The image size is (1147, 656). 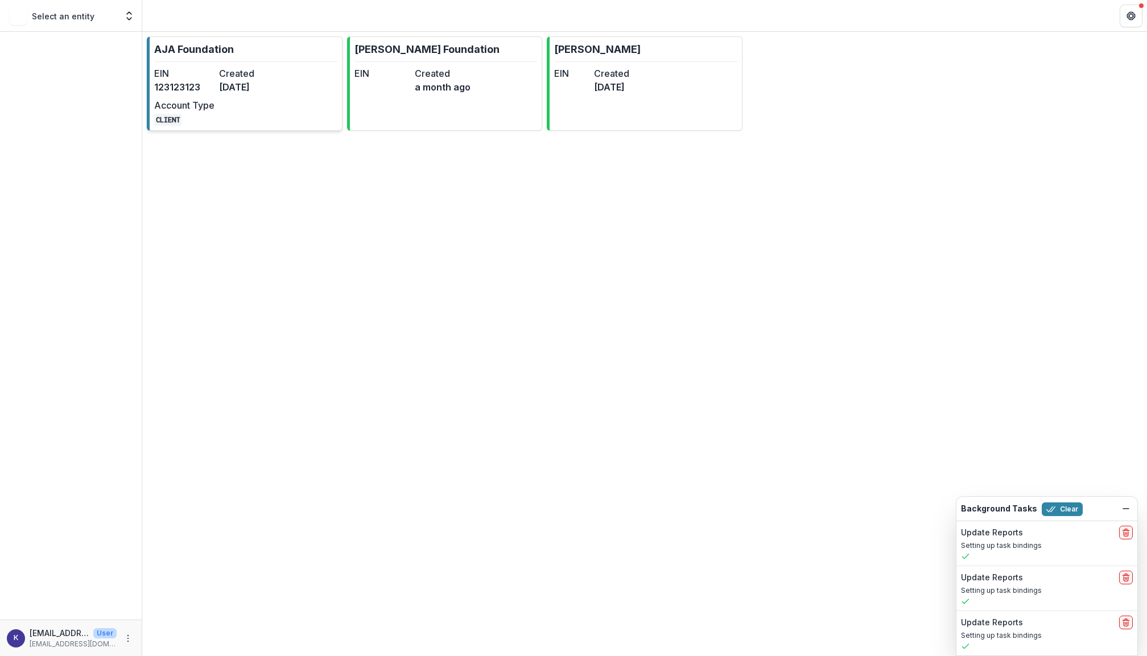 I want to click on button: Open entity switcher, so click(x=129, y=16).